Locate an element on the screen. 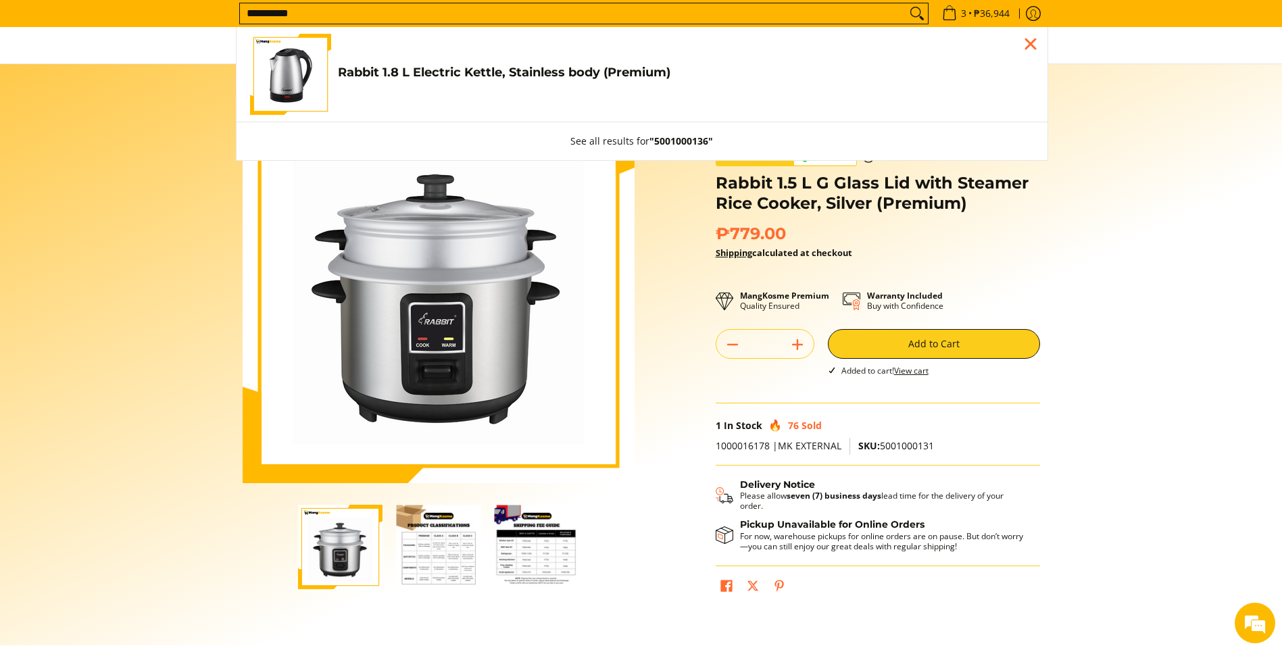 The image size is (1282, 650). a: Pin on Pinterest is located at coordinates (779, 588).